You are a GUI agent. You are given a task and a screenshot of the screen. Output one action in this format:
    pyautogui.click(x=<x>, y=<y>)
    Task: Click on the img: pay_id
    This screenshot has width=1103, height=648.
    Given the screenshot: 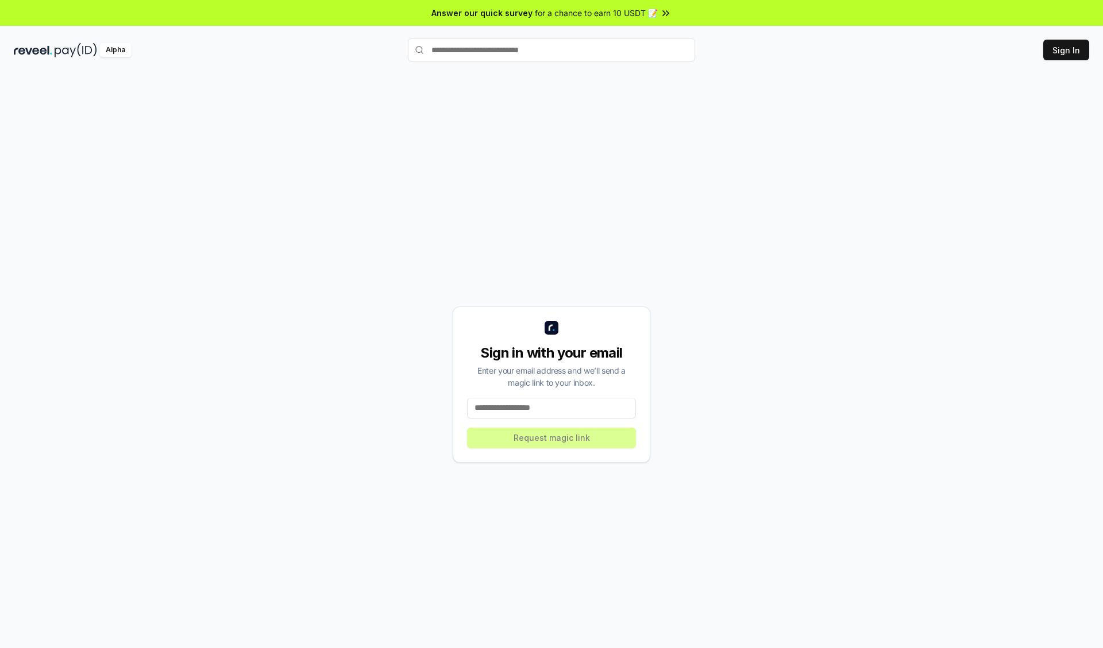 What is the action you would take?
    pyautogui.click(x=76, y=50)
    